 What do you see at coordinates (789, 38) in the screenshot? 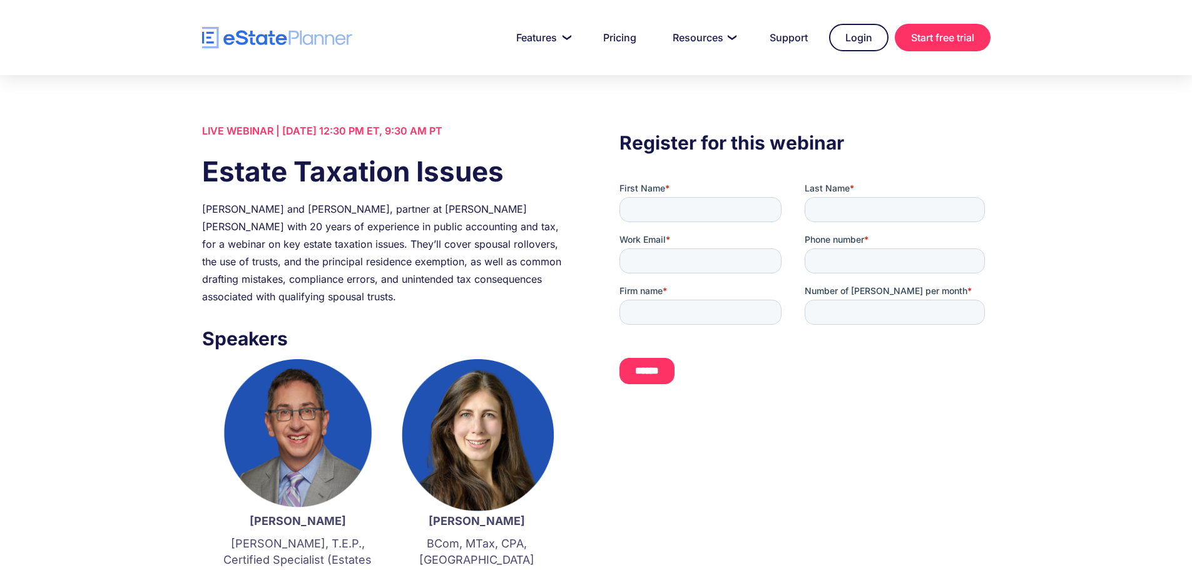
I see `a: Support` at bounding box center [789, 38].